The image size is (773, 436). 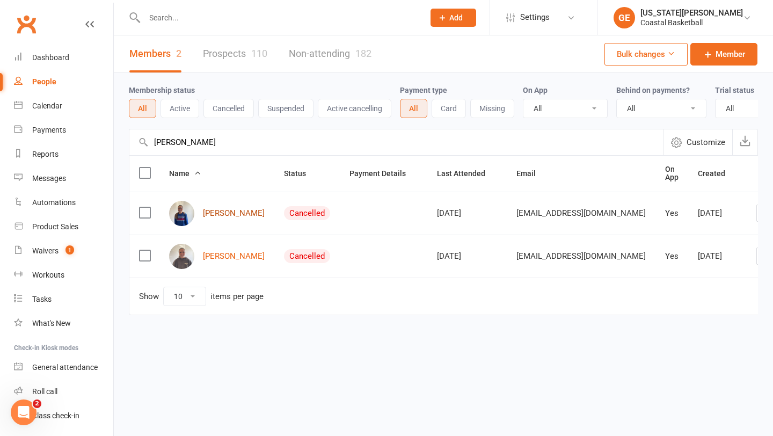 I want to click on div: Product Sales, so click(x=55, y=227).